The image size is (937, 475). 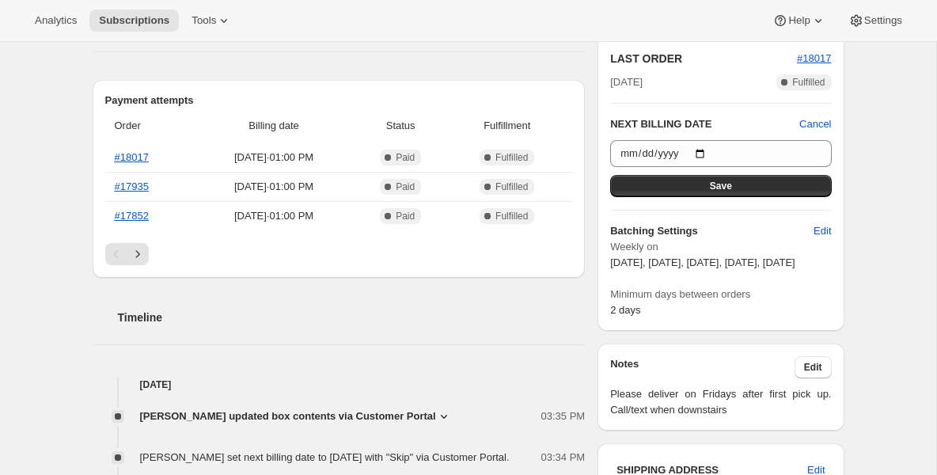 What do you see at coordinates (203, 21) in the screenshot?
I see `span: Tools` at bounding box center [203, 21].